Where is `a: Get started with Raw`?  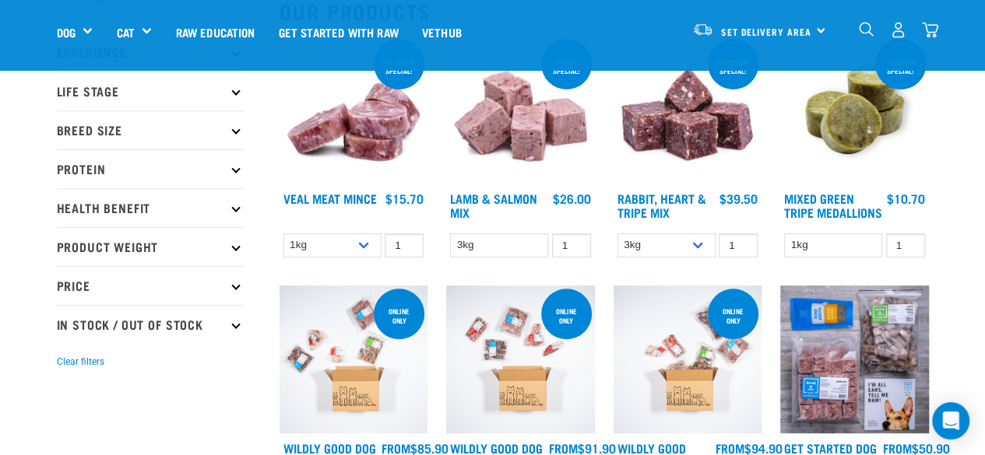
a: Get started with Raw is located at coordinates (339, 32).